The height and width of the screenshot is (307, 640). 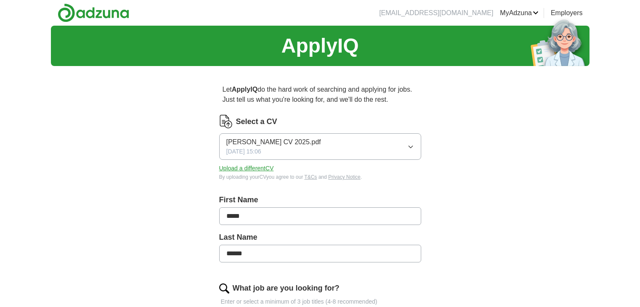 What do you see at coordinates (320, 237) in the screenshot?
I see `label: Last Name` at bounding box center [320, 237].